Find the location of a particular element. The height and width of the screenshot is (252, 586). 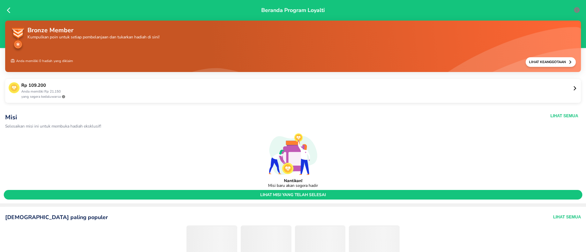

p: Anda memiliki Rp 21.150 is located at coordinates (297, 92).